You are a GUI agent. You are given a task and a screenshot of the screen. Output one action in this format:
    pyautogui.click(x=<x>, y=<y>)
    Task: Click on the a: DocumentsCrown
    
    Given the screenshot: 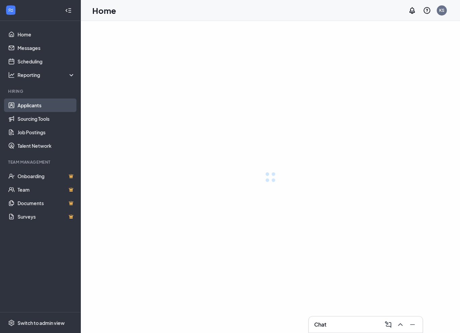 What is the action you would take?
    pyautogui.click(x=46, y=203)
    